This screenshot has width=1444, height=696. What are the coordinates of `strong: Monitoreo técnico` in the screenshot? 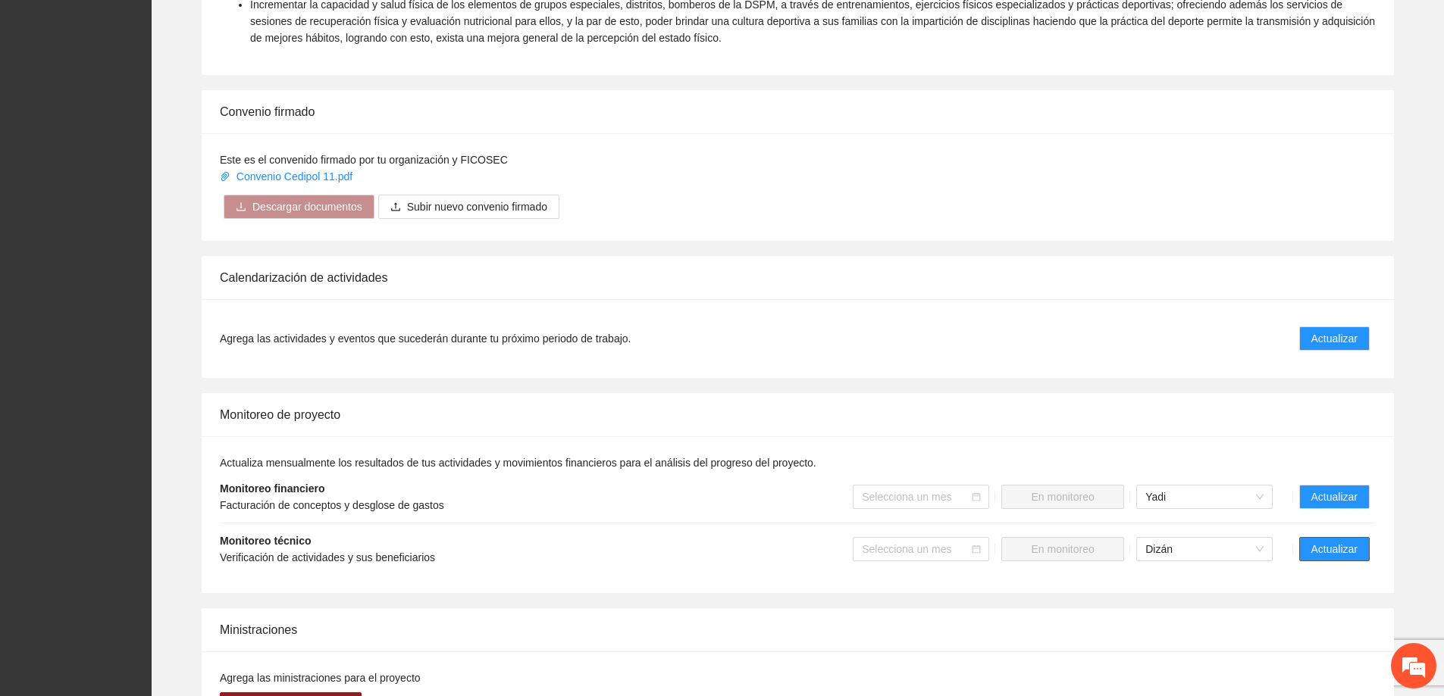 It's located at (265, 541).